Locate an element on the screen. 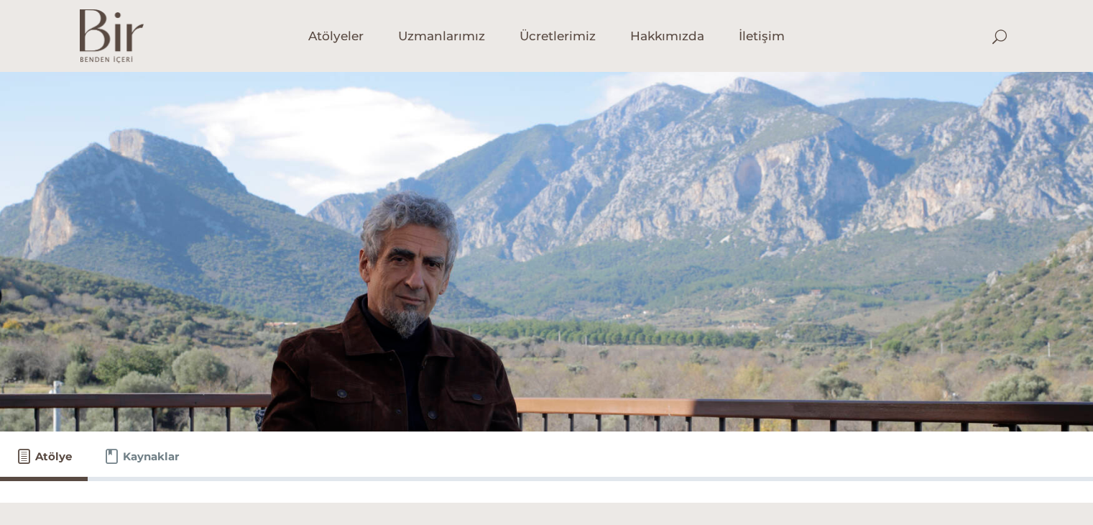 The height and width of the screenshot is (525, 1093). span: Uzmanlarımız is located at coordinates (441, 36).